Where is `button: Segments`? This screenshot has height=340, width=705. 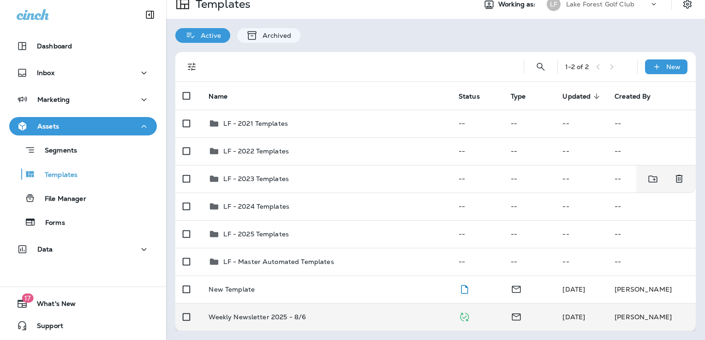
button: Segments is located at coordinates (83, 150).